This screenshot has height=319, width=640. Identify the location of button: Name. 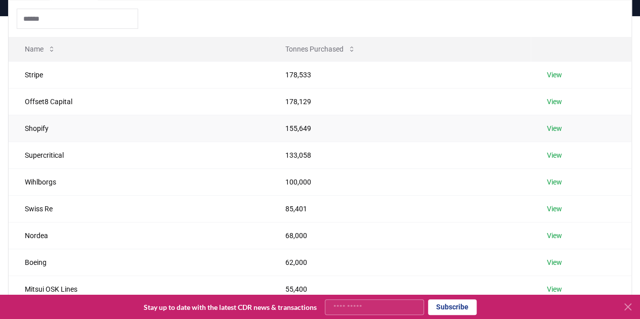
(40, 49).